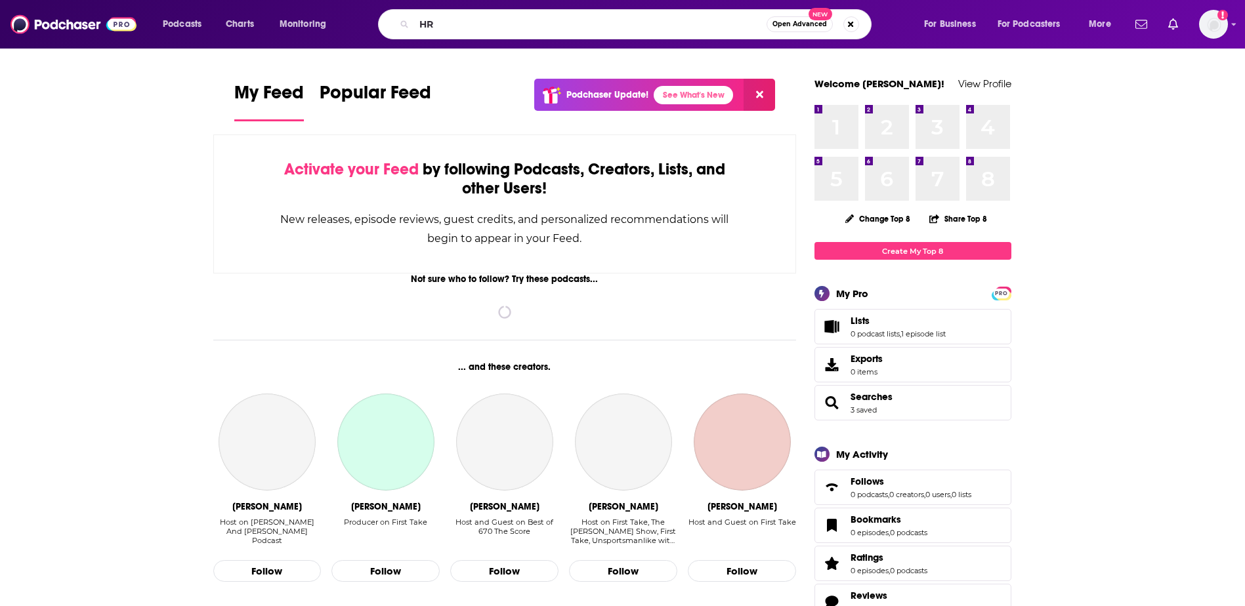  What do you see at coordinates (385, 532) in the screenshot?
I see `div: Producer on First Take` at bounding box center [385, 532].